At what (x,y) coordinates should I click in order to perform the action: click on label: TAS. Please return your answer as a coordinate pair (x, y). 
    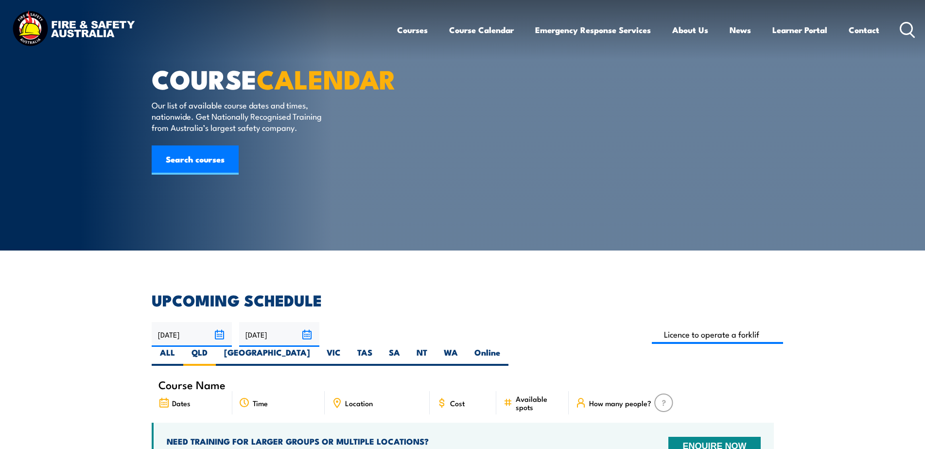
    Looking at the image, I should click on (365, 356).